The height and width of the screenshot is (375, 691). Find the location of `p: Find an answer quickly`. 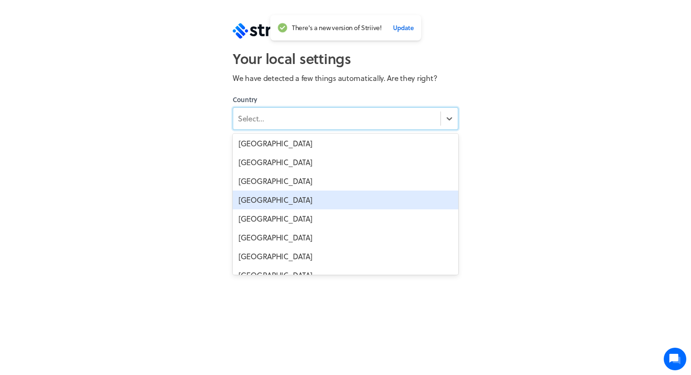

p: Find an answer quickly is located at coordinates (94, 152).